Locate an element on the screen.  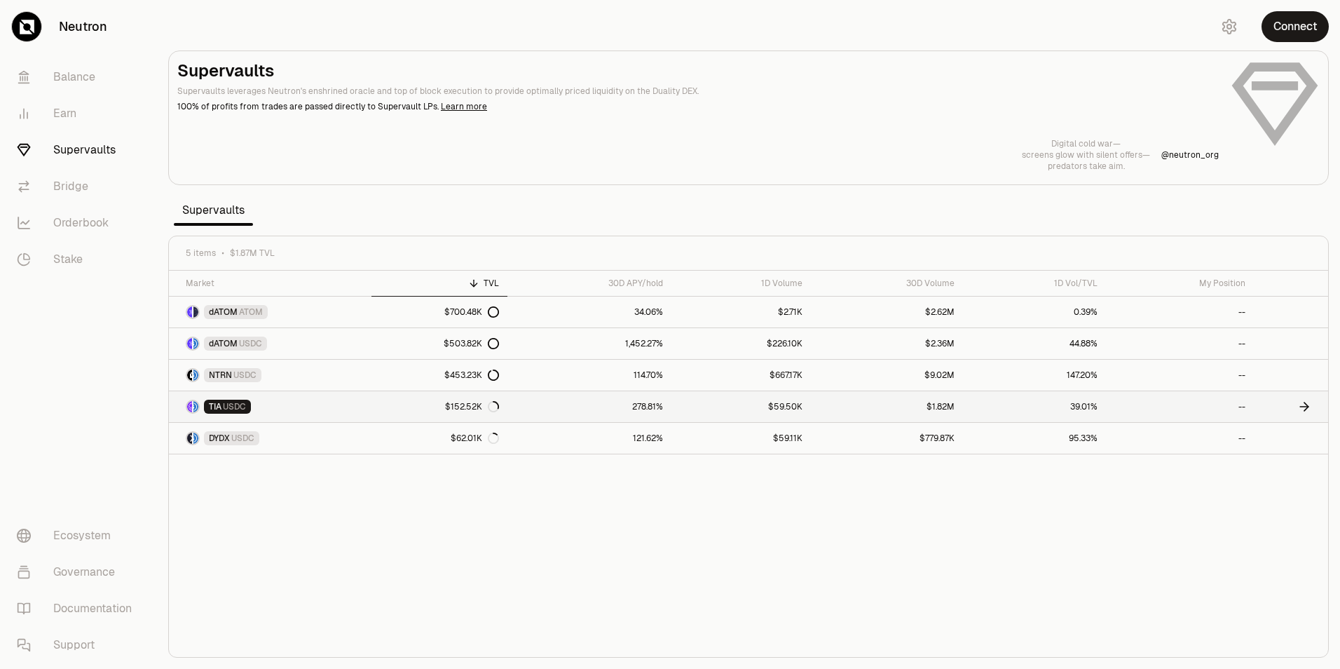
div: Market is located at coordinates (274, 283).